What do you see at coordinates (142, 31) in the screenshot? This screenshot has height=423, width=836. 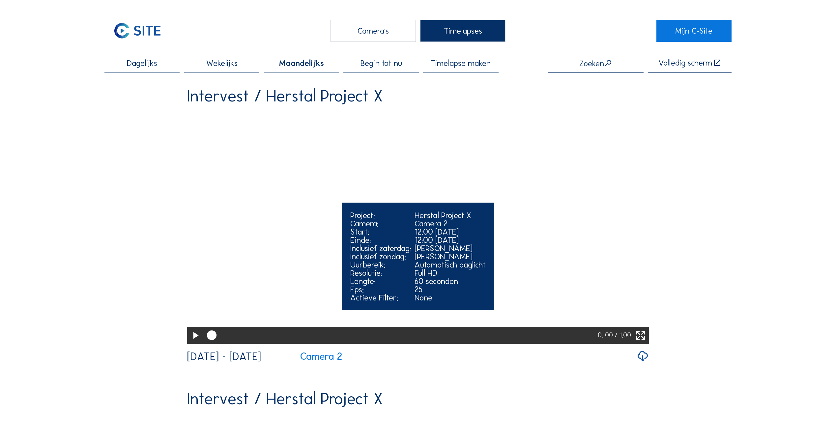 I see `a: C-SITE Logo` at bounding box center [142, 31].